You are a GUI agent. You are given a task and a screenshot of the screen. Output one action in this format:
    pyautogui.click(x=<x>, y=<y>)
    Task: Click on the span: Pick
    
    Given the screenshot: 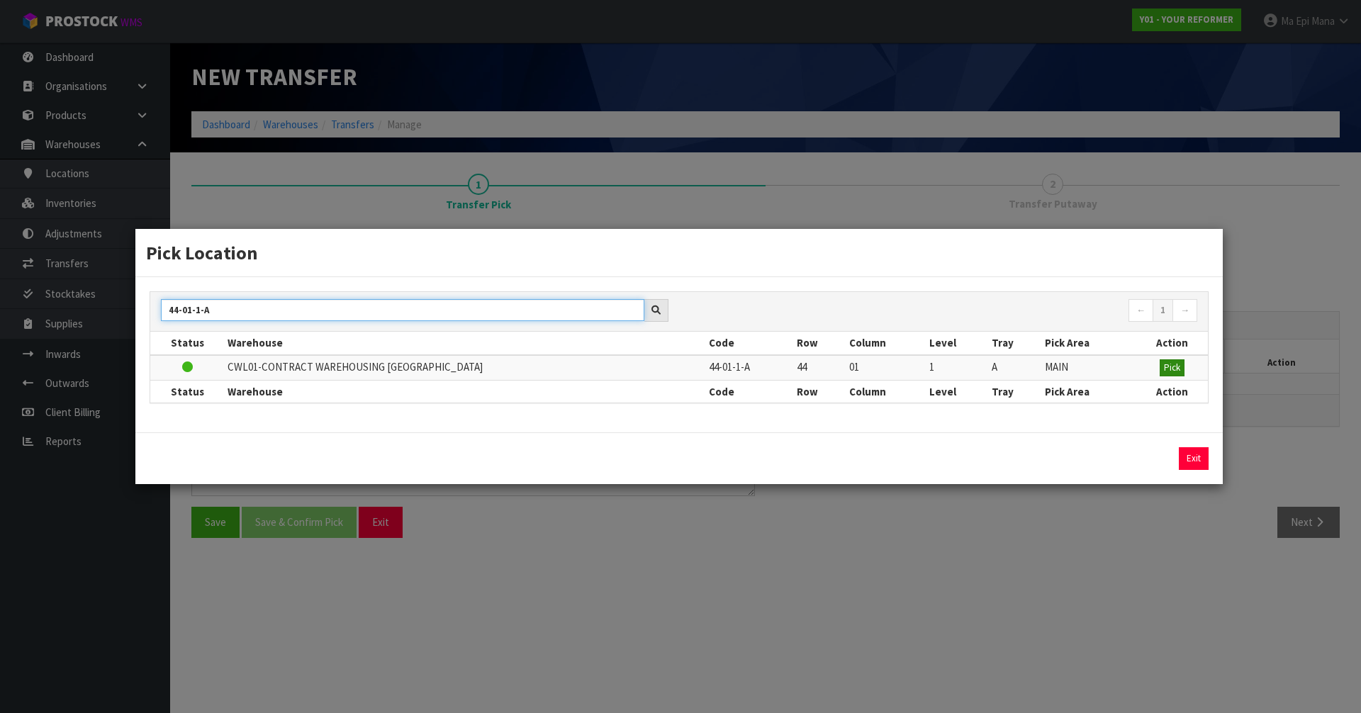 What is the action you would take?
    pyautogui.click(x=1172, y=367)
    